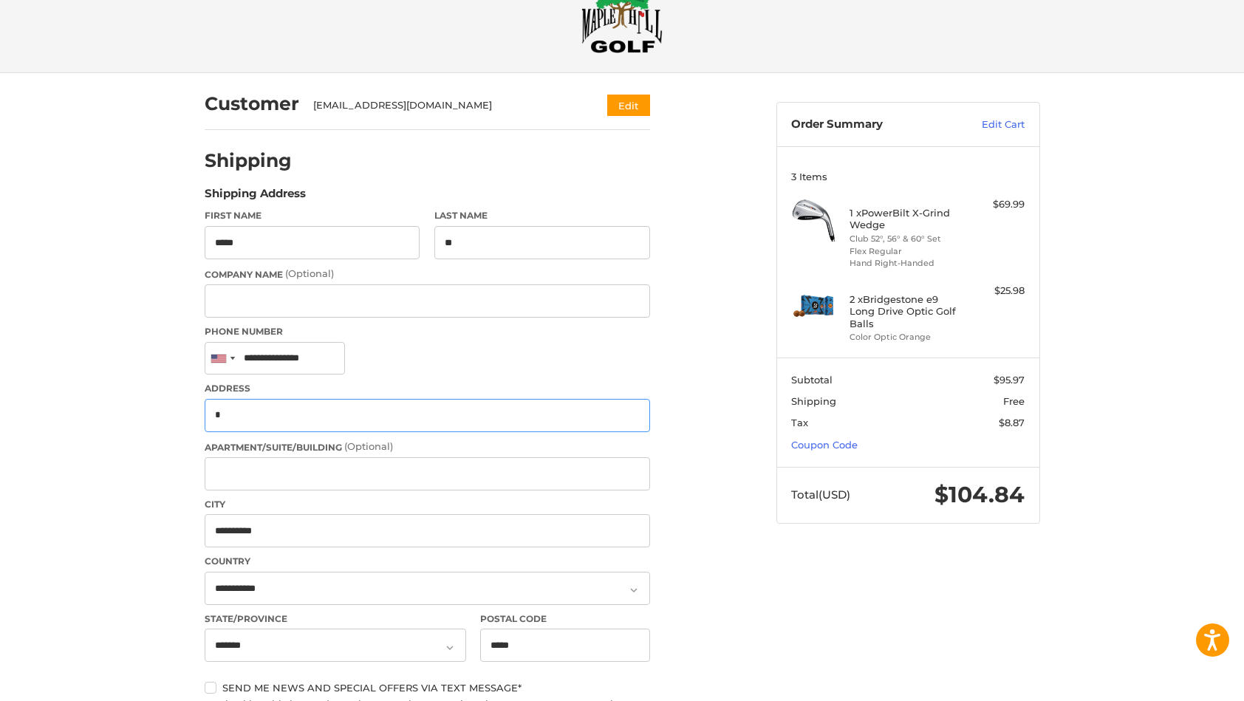 The image size is (1244, 701). I want to click on span: Total (USD), so click(820, 494).